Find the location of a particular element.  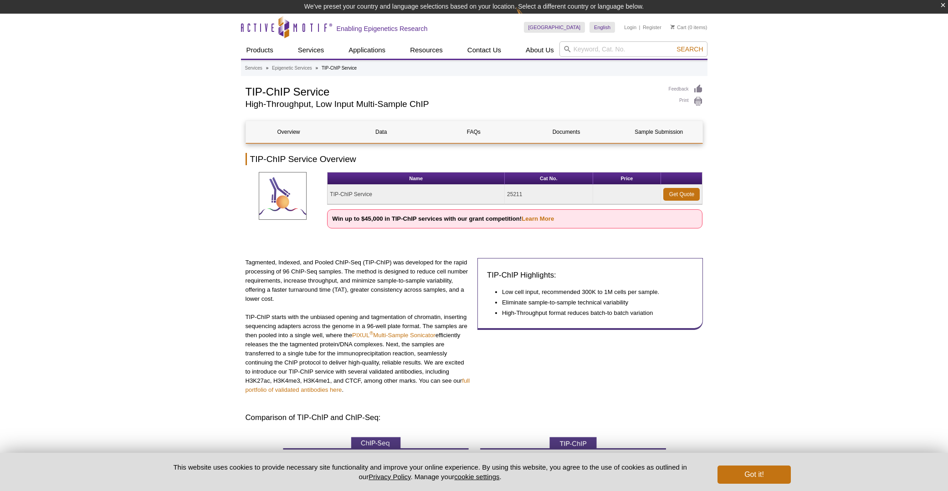

th: Price is located at coordinates (627, 179).